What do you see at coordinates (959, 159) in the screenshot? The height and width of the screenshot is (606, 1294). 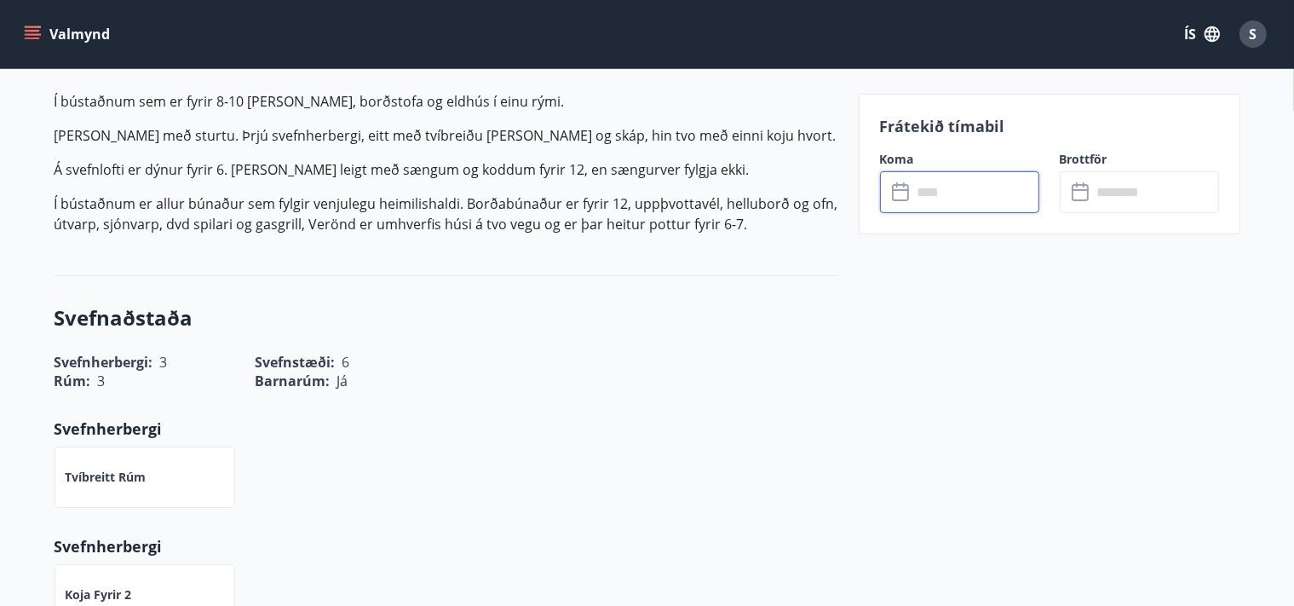 I see `label: Koma` at bounding box center [959, 159].